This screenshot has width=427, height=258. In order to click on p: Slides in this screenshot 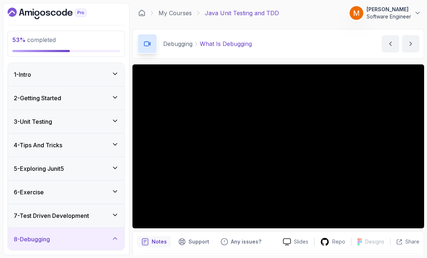, I will do `click(301, 242)`.